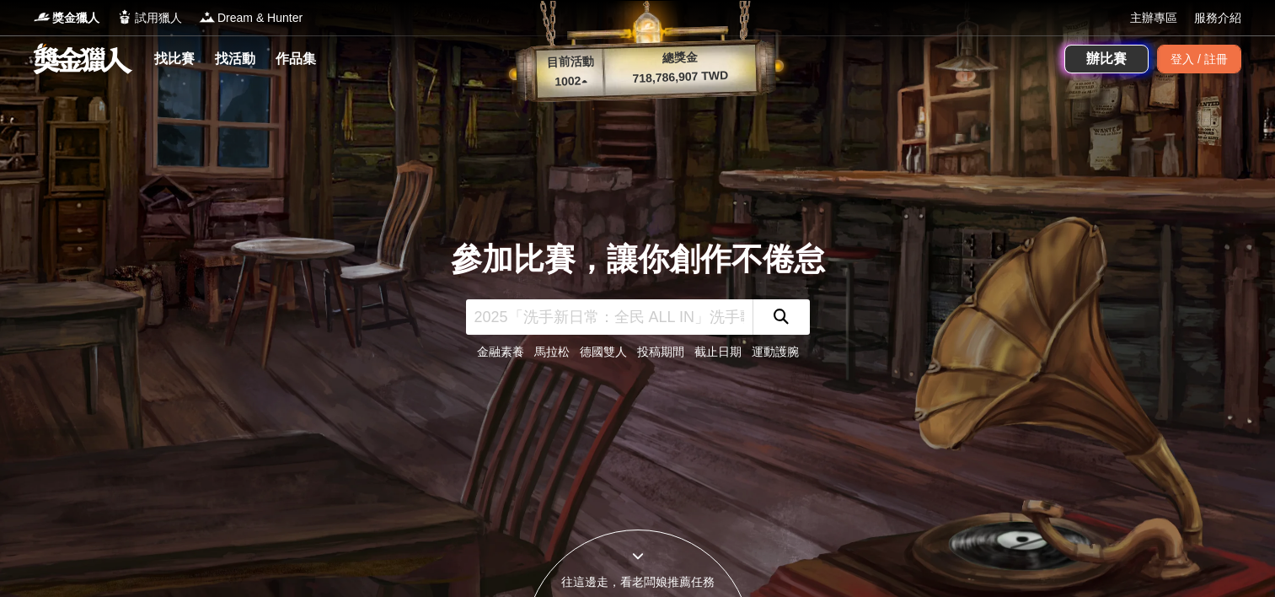 This screenshot has height=597, width=1275. Describe the element at coordinates (1154, 18) in the screenshot. I see `a: 主辦專區` at that location.